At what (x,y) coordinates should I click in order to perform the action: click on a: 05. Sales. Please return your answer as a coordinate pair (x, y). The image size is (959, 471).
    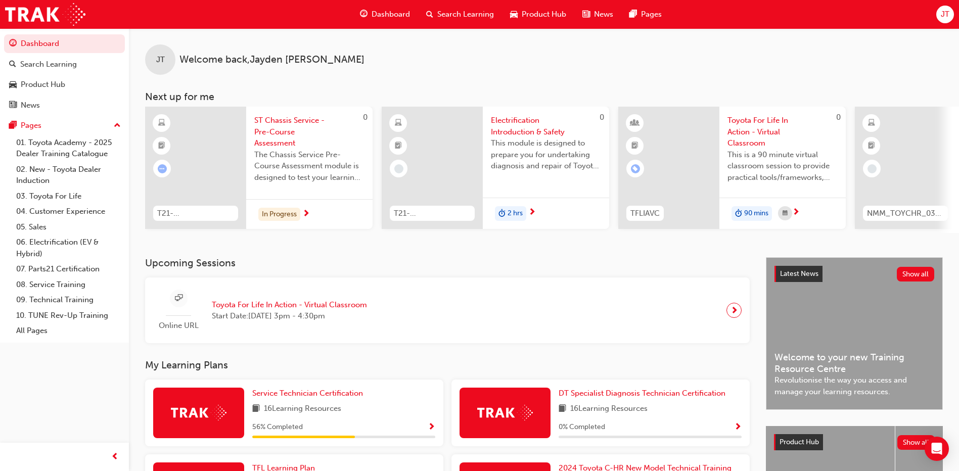
    Looking at the image, I should click on (68, 227).